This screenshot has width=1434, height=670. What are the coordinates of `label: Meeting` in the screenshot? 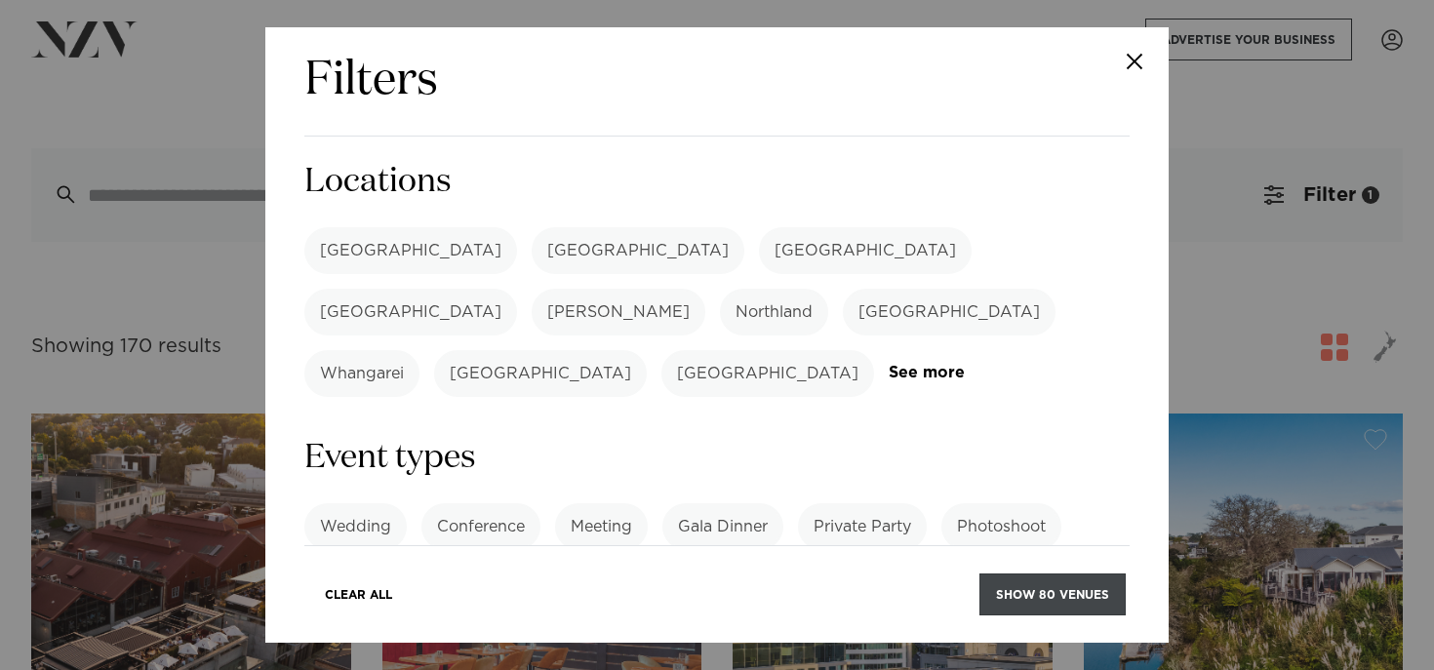 It's located at (601, 527).